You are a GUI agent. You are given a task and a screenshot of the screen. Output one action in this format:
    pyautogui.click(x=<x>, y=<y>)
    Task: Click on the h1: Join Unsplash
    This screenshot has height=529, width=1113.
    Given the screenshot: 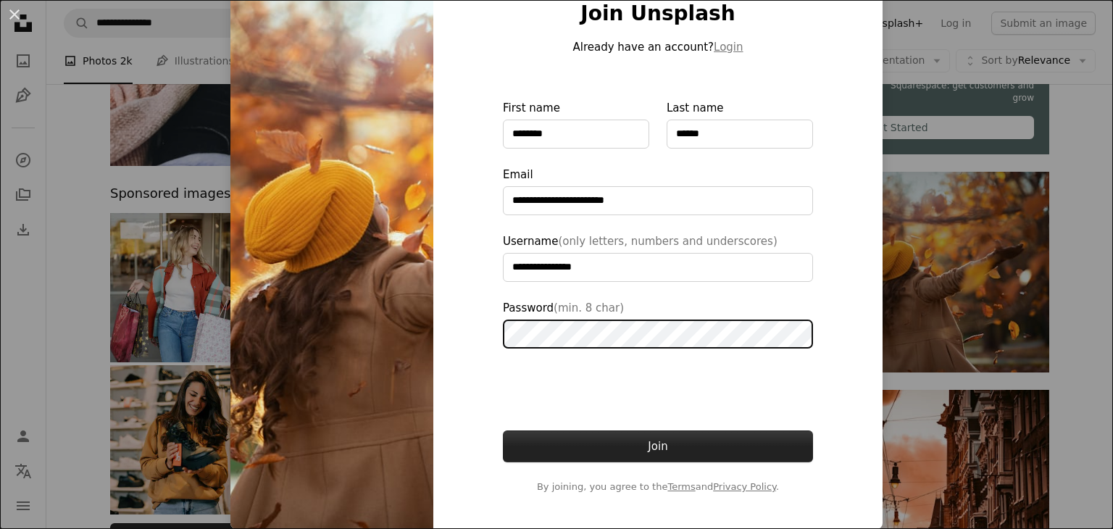 What is the action you would take?
    pyautogui.click(x=658, y=14)
    